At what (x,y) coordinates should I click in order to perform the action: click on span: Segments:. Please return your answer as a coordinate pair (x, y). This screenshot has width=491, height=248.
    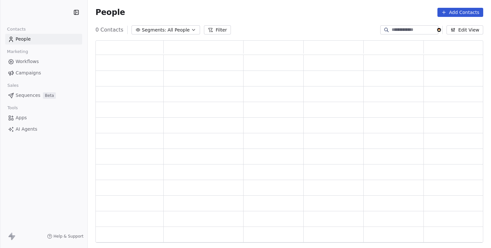
    Looking at the image, I should click on (154, 30).